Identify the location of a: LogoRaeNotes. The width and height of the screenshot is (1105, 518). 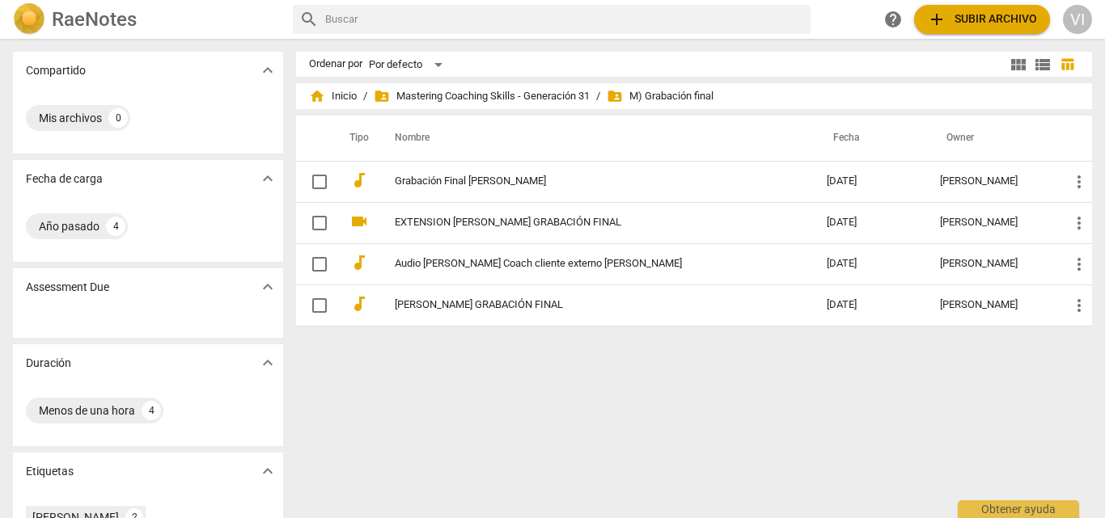
(146, 19).